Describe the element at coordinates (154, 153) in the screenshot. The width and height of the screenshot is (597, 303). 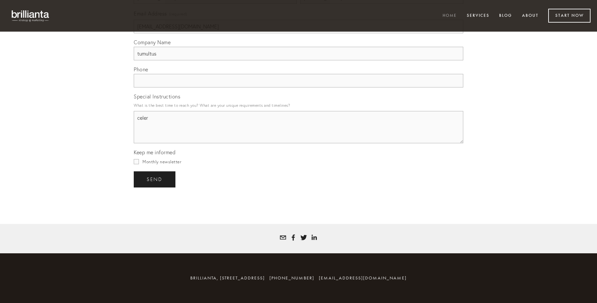
I see `span: Keep me informed` at that location.